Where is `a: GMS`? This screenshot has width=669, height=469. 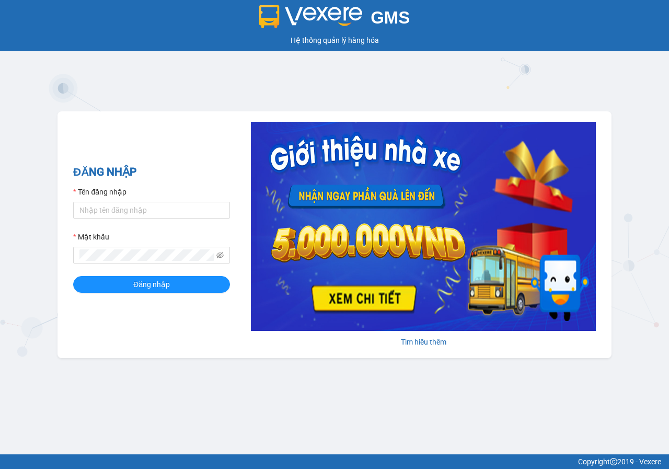 a: GMS is located at coordinates (335, 20).